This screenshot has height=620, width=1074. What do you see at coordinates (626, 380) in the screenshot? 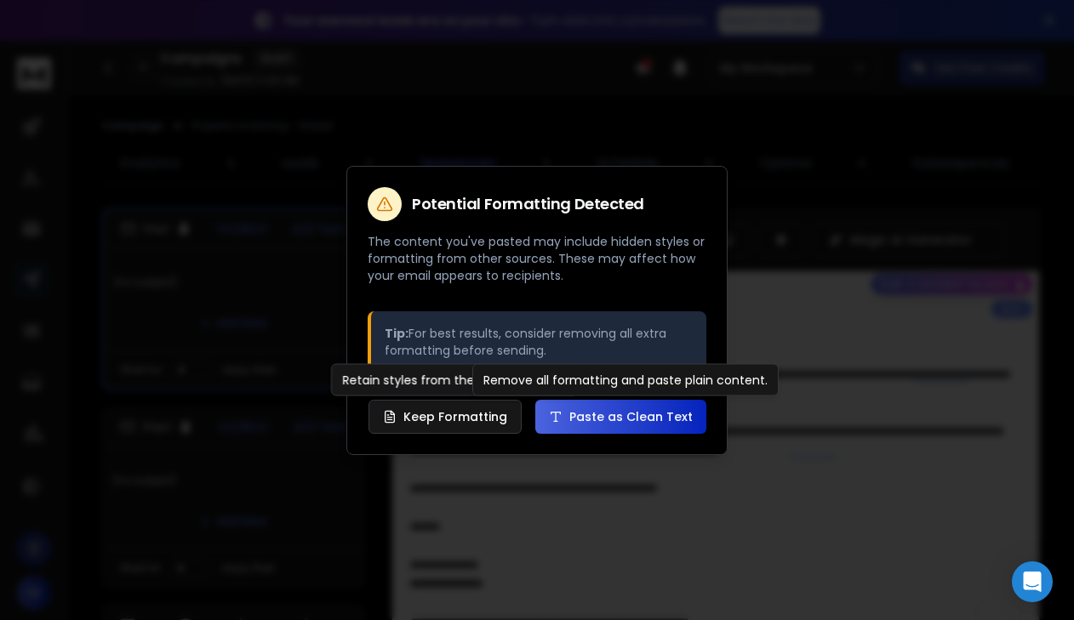
I see `div: Remove all formatting and paste plain content.` at bounding box center [626, 380].